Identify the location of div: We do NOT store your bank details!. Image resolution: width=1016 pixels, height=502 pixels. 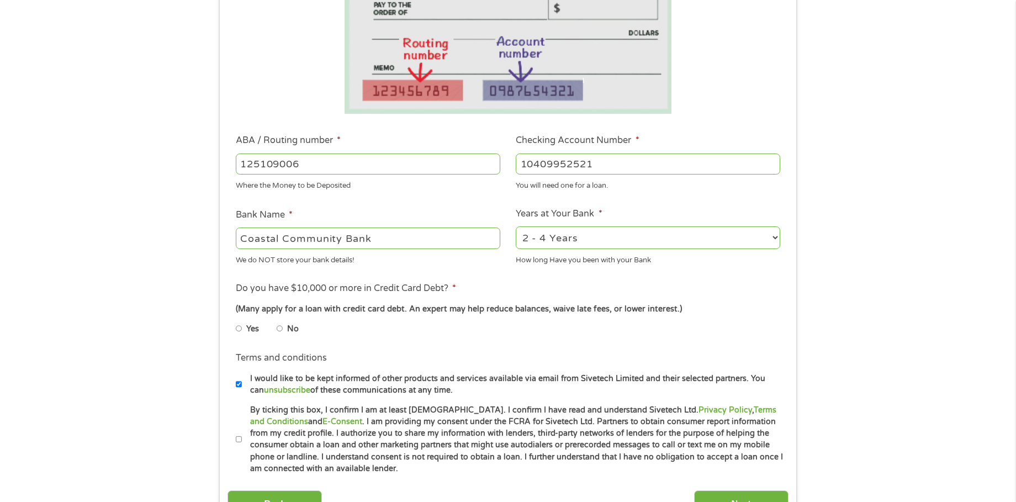
(368, 258).